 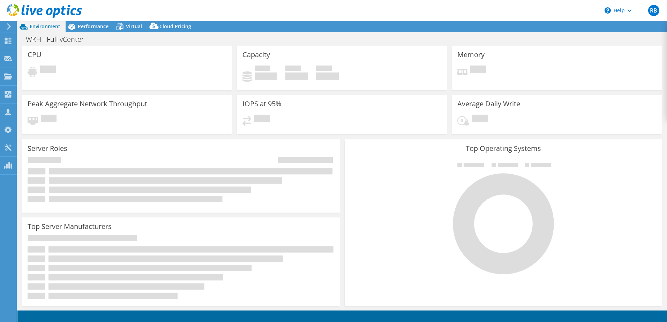 I want to click on h3: Memory, so click(x=471, y=55).